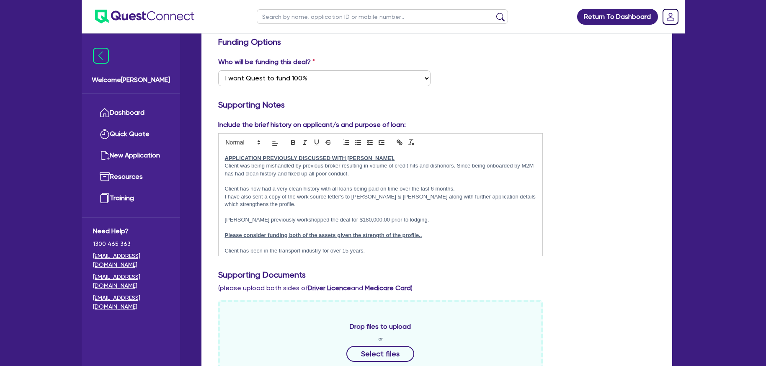  Describe the element at coordinates (105, 155) in the screenshot. I see `img: new-application` at that location.